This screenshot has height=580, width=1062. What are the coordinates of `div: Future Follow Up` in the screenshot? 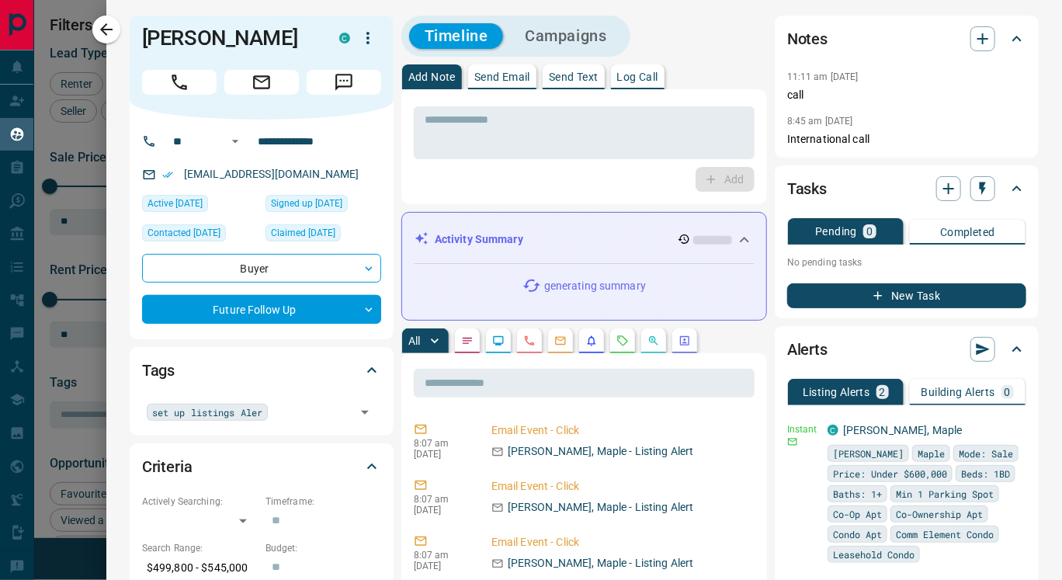 It's located at (262, 309).